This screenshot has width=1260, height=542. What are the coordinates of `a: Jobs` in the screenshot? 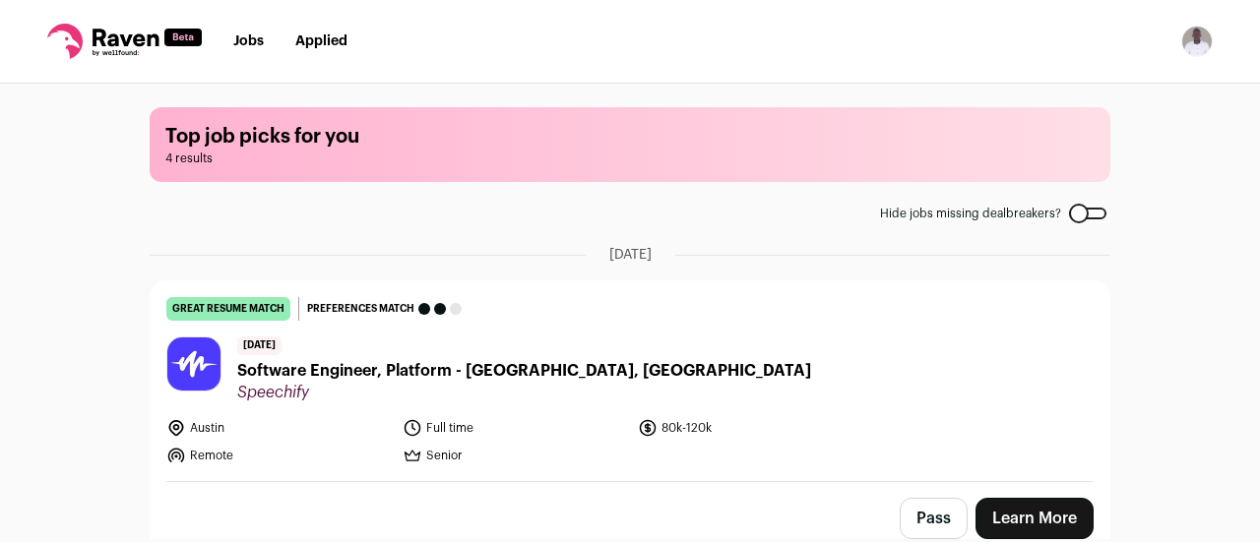 It's located at (248, 41).